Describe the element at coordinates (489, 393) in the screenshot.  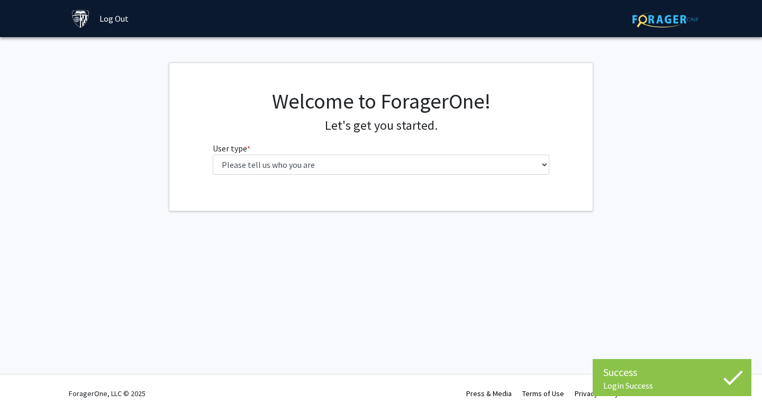
I see `a: Press & Media` at that location.